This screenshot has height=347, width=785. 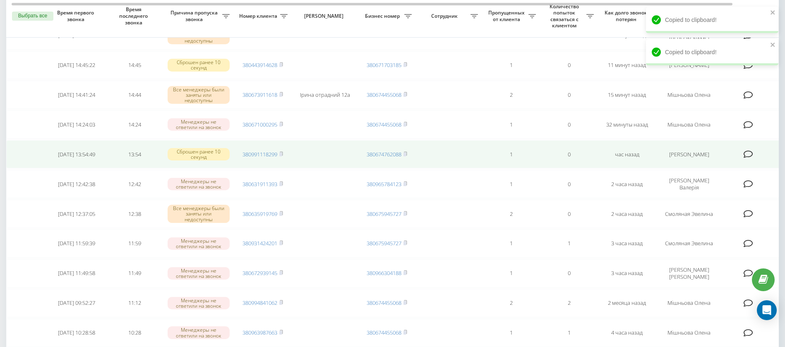 What do you see at coordinates (33, 16) in the screenshot?
I see `button: Выбрать все` at bounding box center [33, 16].